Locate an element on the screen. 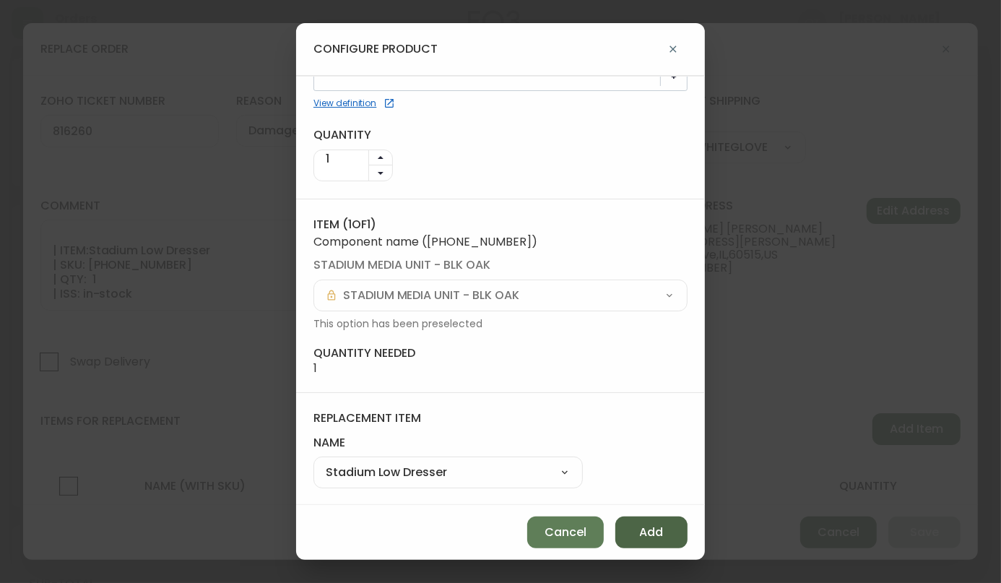  div: View definition is located at coordinates (345, 103).